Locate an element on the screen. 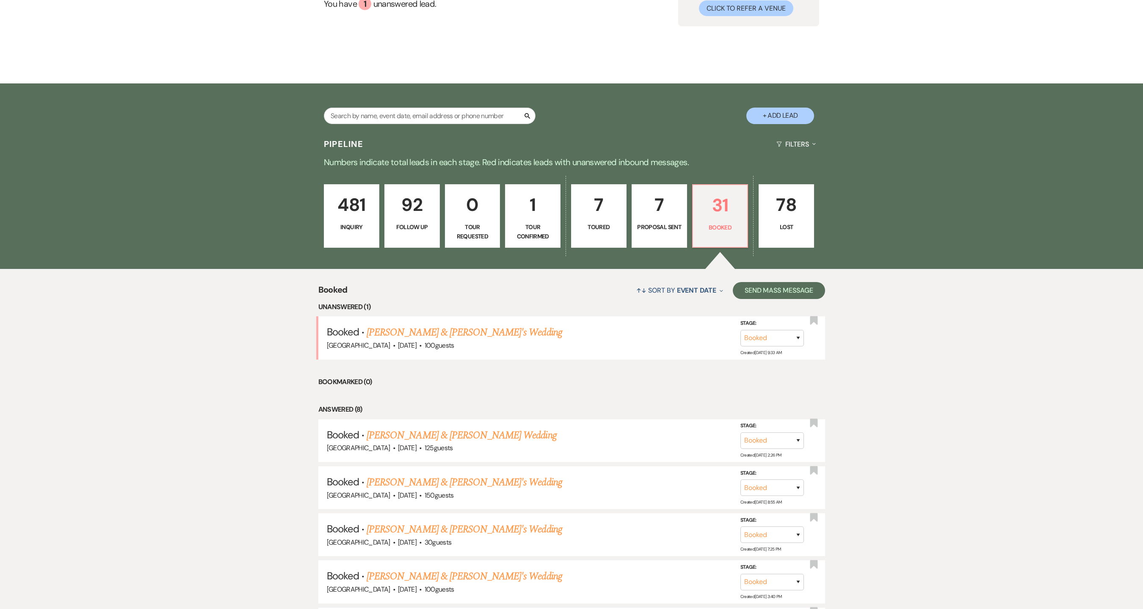 This screenshot has width=1143, height=609. span: 30 guests is located at coordinates (438, 542).